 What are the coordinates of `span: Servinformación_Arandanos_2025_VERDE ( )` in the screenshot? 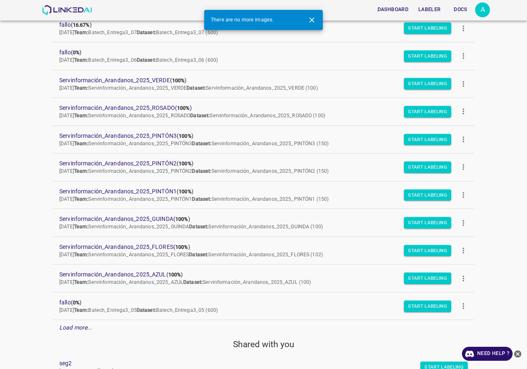 It's located at (257, 80).